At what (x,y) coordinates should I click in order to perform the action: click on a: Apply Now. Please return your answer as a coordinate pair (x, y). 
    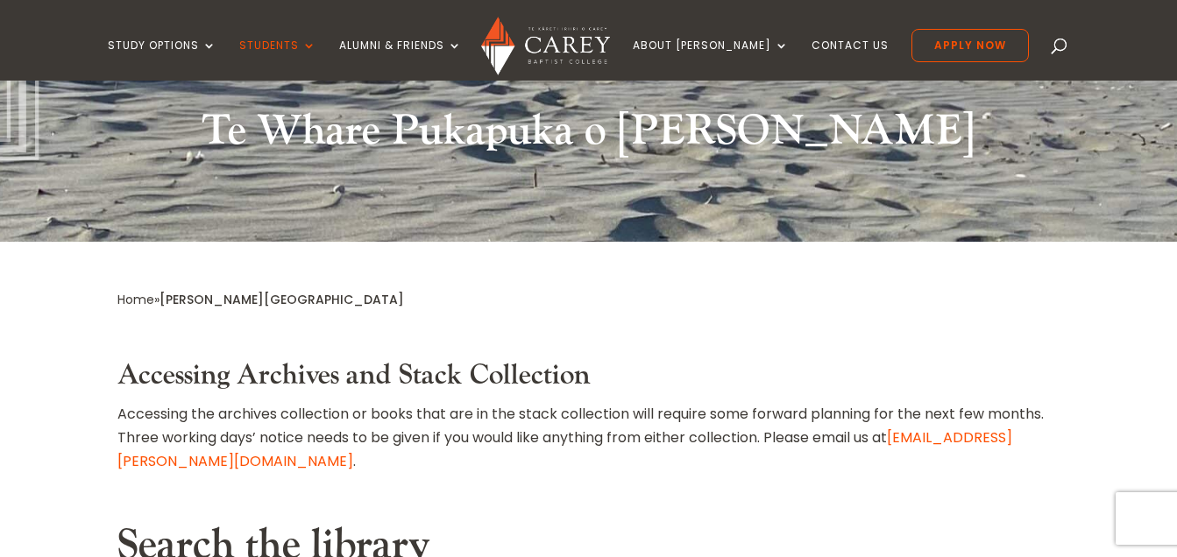
    Looking at the image, I should click on (970, 46).